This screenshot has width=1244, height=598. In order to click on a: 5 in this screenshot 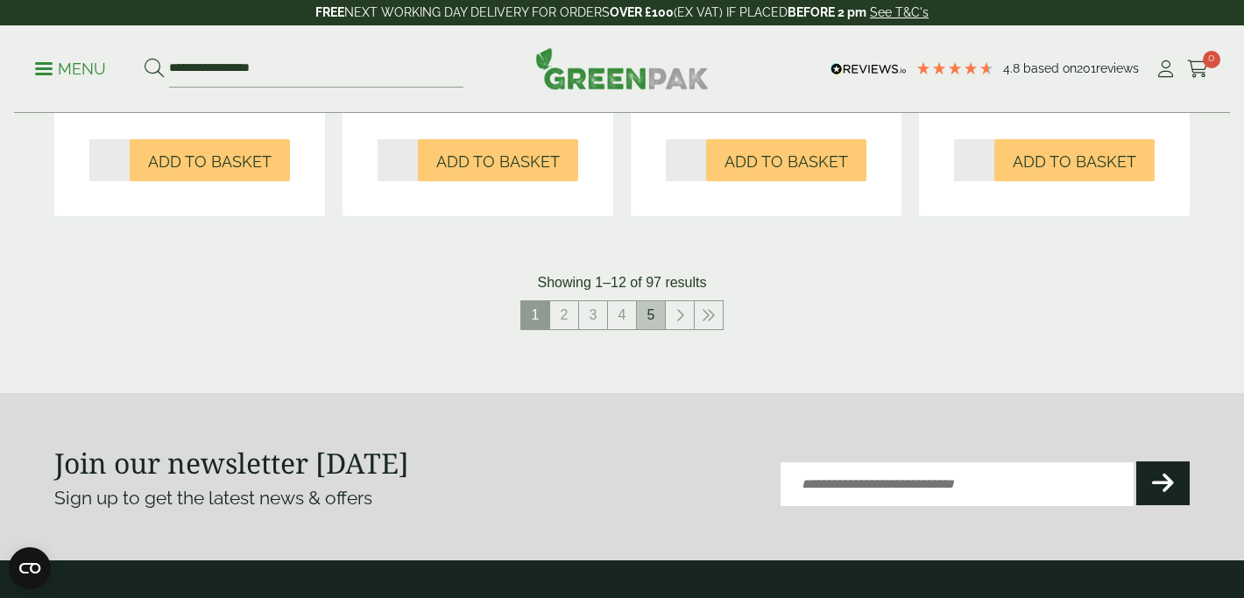, I will do `click(651, 315)`.